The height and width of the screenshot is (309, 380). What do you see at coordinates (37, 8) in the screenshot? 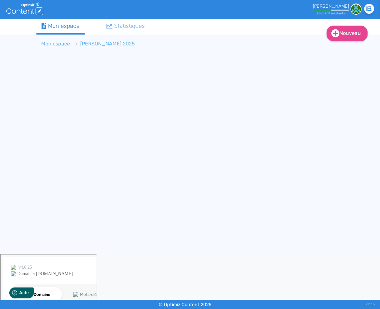
I see `span: Aide` at bounding box center [37, 8].